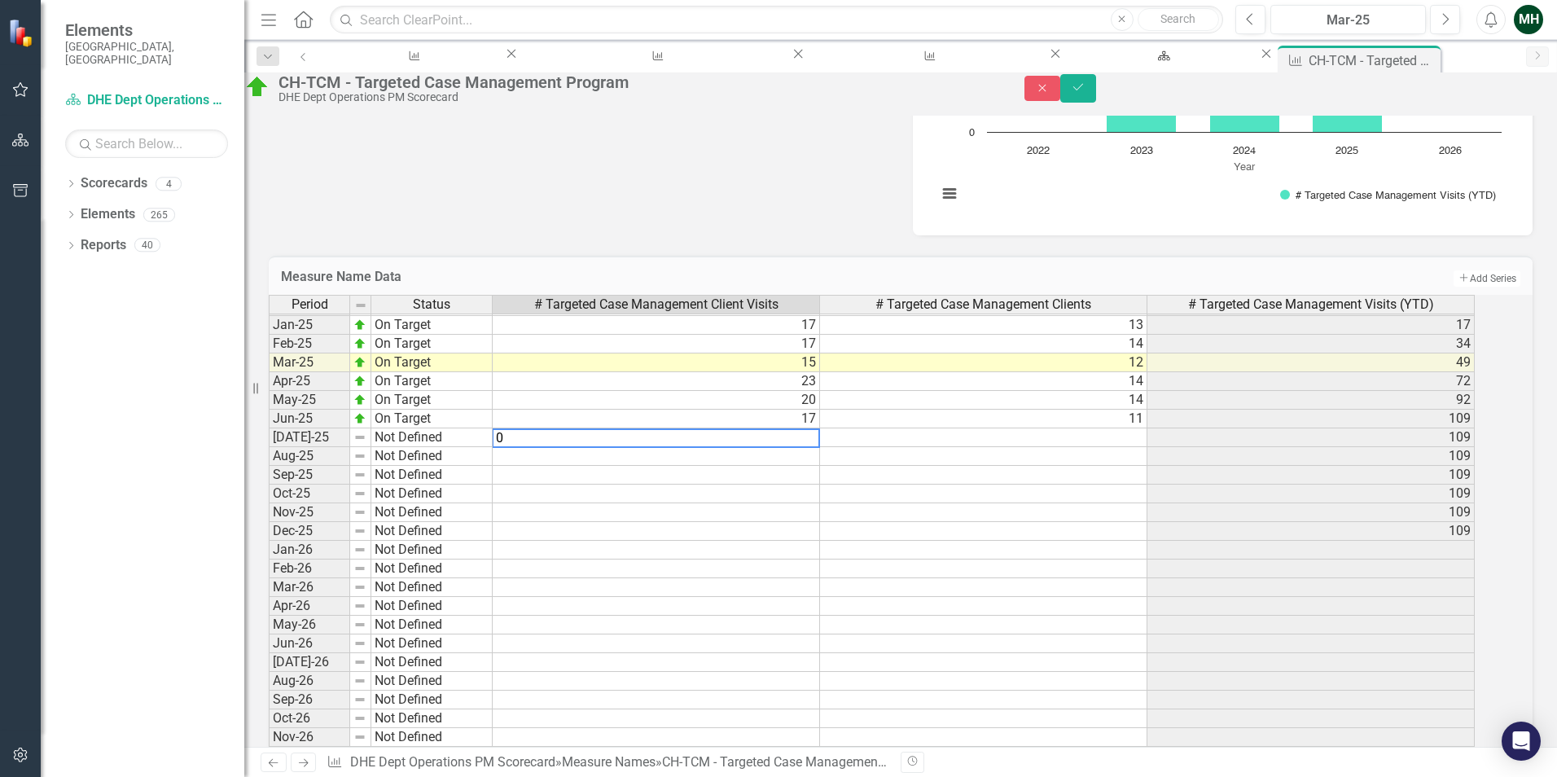  Describe the element at coordinates (309, 344) in the screenshot. I see `td: Feb-25` at that location.